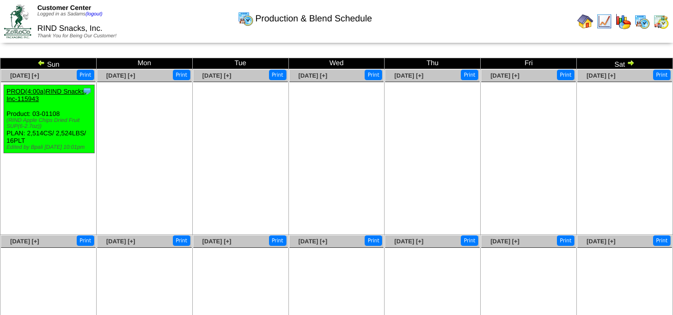  Describe the element at coordinates (94, 14) in the screenshot. I see `a: (logout)` at that location.